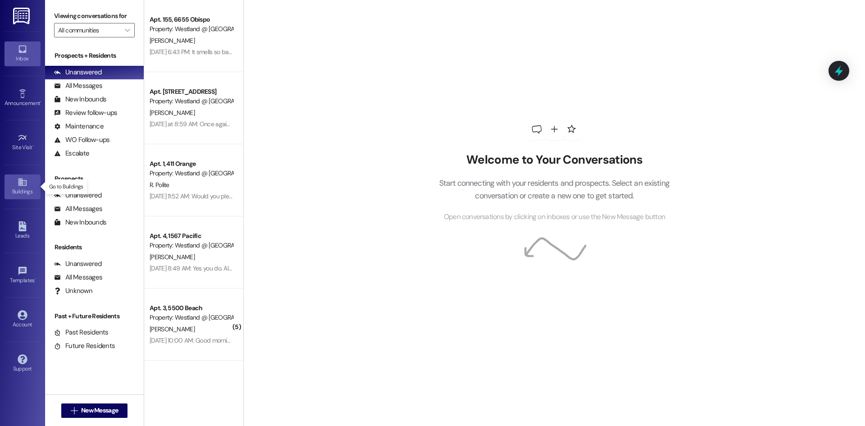  I want to click on p: Go to Buildings, so click(66, 186).